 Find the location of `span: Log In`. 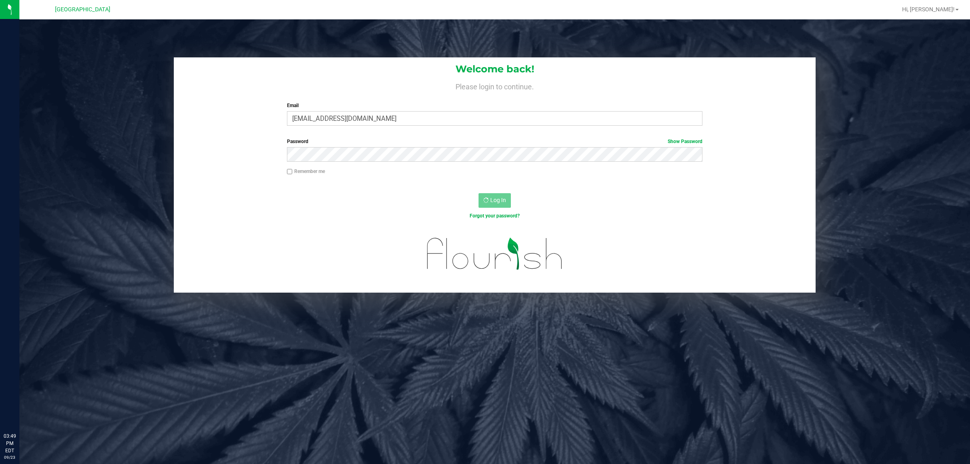

span: Log In is located at coordinates (498, 200).